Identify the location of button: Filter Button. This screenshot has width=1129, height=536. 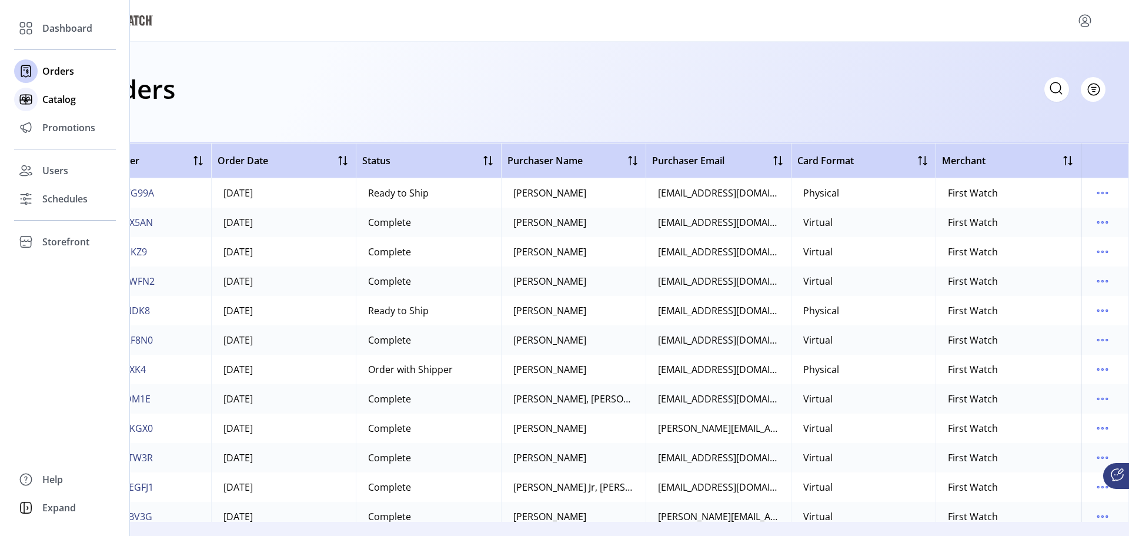
(1094, 89).